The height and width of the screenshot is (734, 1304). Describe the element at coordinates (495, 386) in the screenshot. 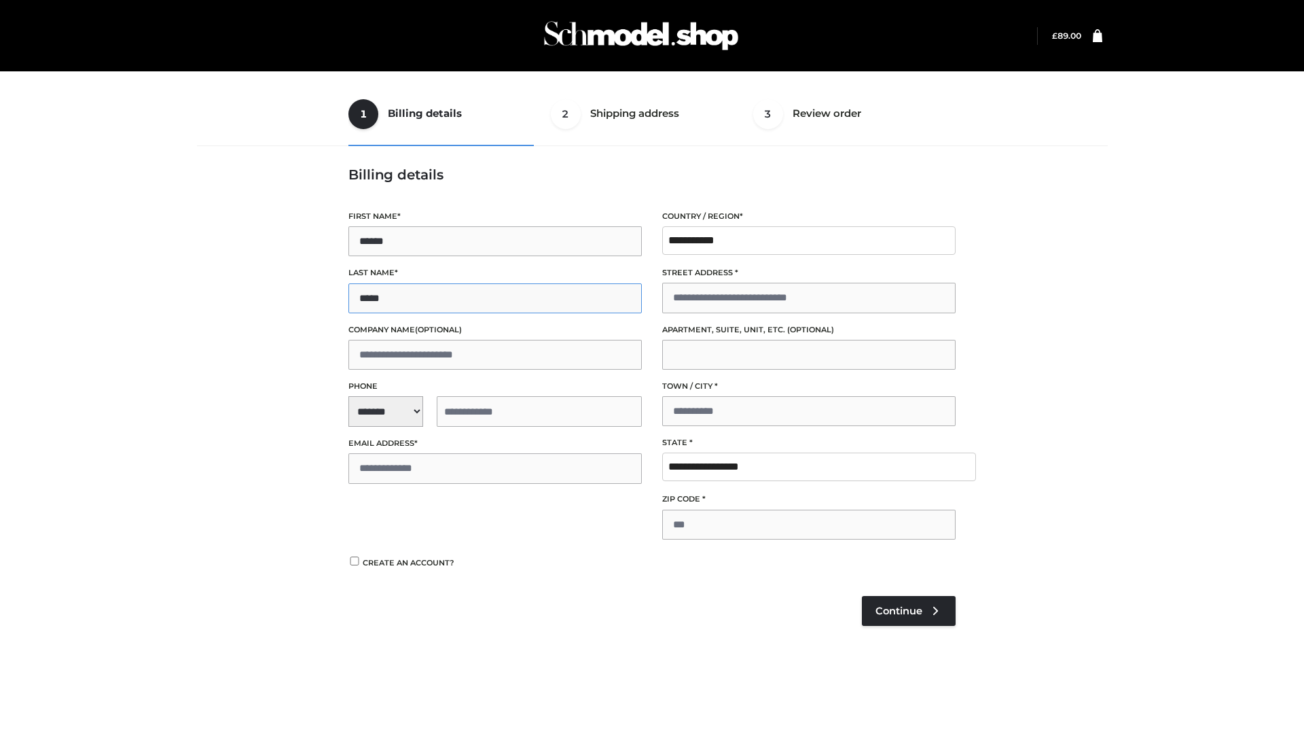

I see `label: Phone` at that location.